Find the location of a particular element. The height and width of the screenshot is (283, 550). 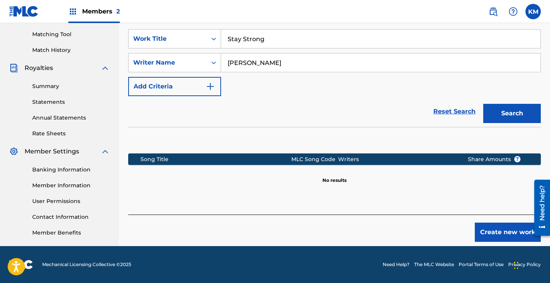

span: 2 is located at coordinates (118, 11).